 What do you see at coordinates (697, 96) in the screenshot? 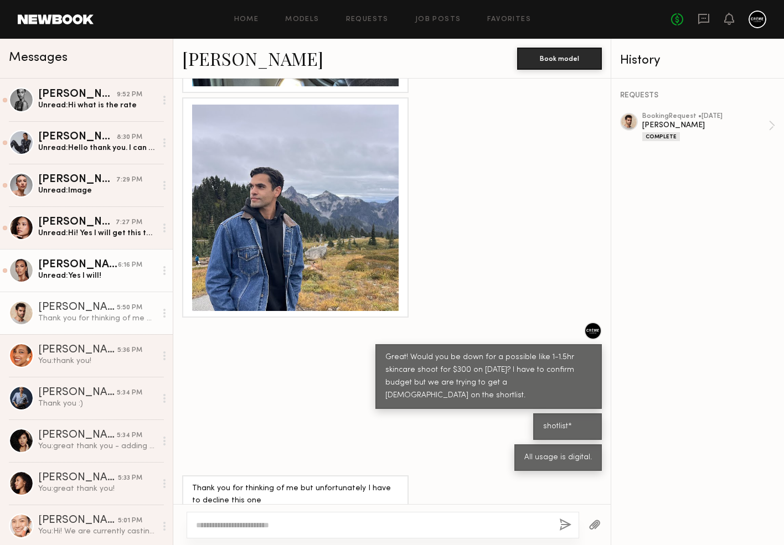
I see `div: REQUESTS` at bounding box center [697, 96].